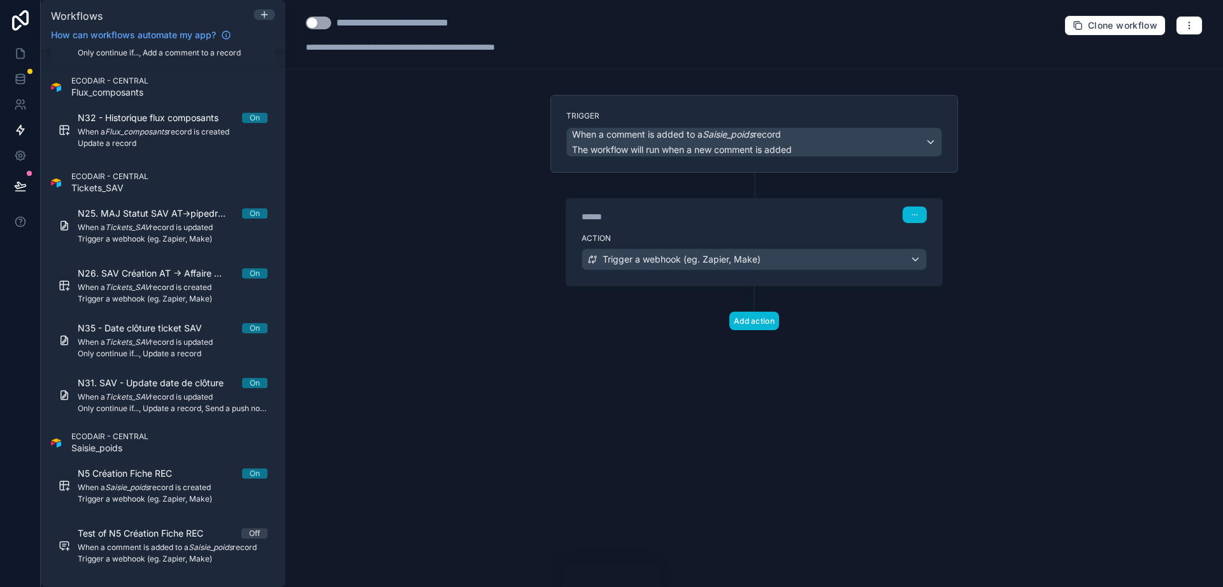 The height and width of the screenshot is (587, 1223). I want to click on em: Saisie_poids, so click(728, 134).